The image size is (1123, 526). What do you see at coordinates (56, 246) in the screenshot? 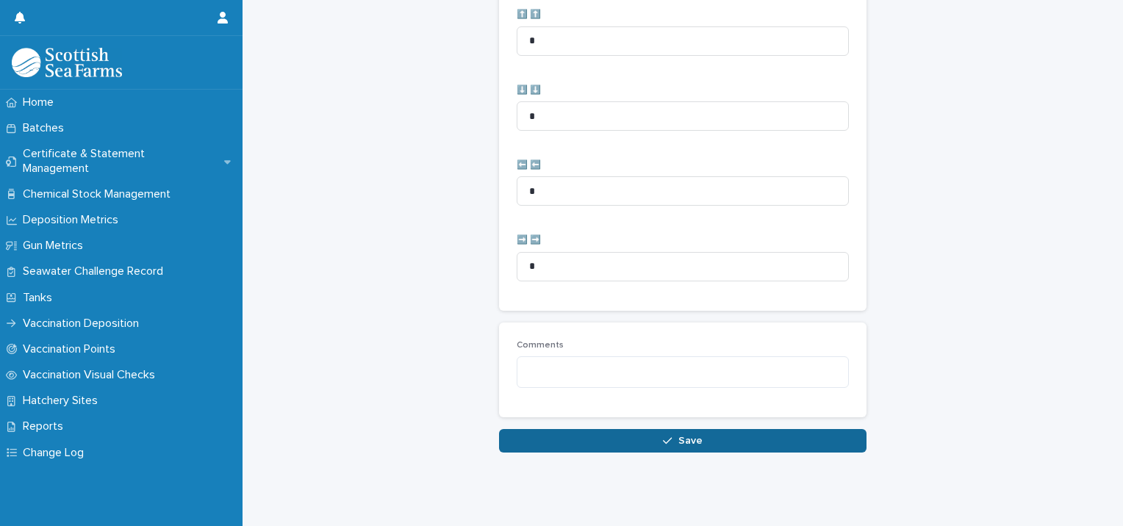
I see `p: Gun Metrics` at bounding box center [56, 246].